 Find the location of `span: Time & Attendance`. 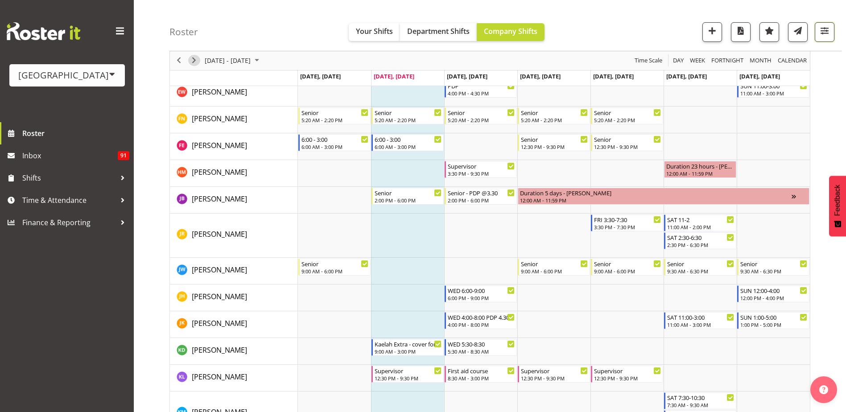

span: Time & Attendance is located at coordinates (69, 200).